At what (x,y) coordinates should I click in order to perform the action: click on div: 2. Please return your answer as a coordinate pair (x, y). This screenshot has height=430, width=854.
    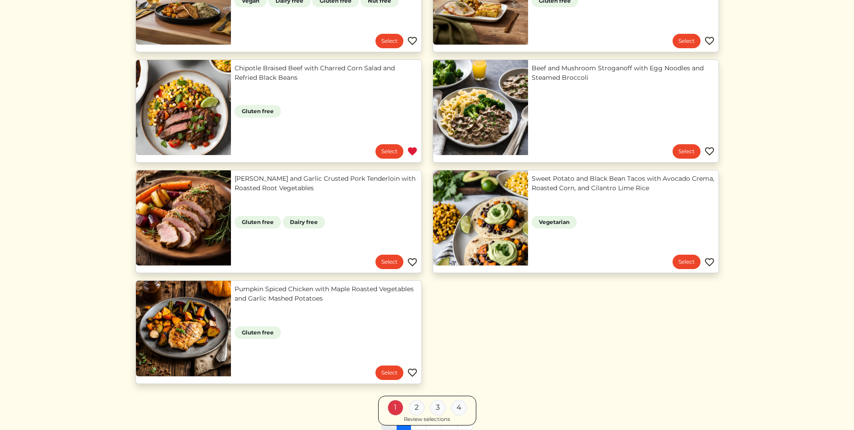
    Looking at the image, I should click on (416, 407).